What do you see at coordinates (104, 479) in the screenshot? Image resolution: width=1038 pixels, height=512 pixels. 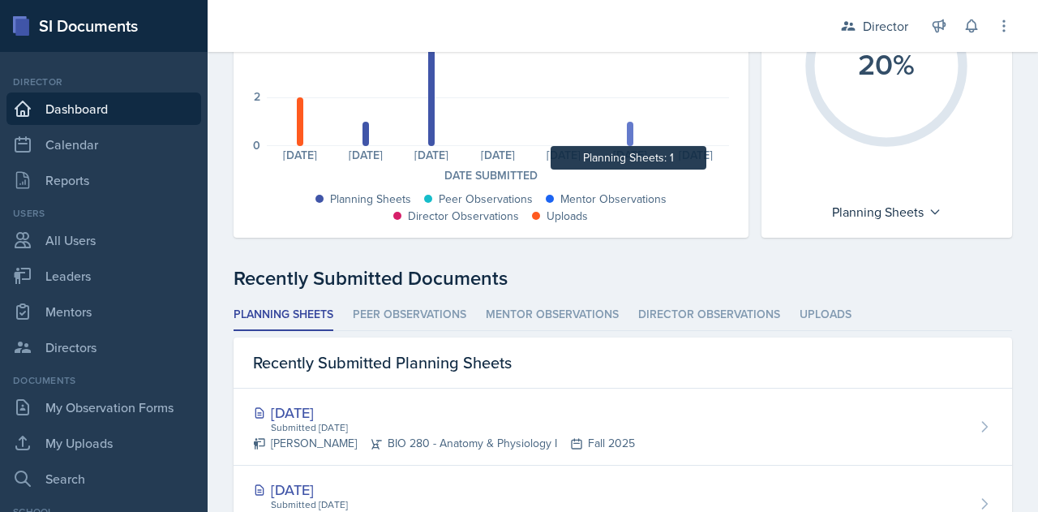 I see `a: Search` at bounding box center [104, 479].